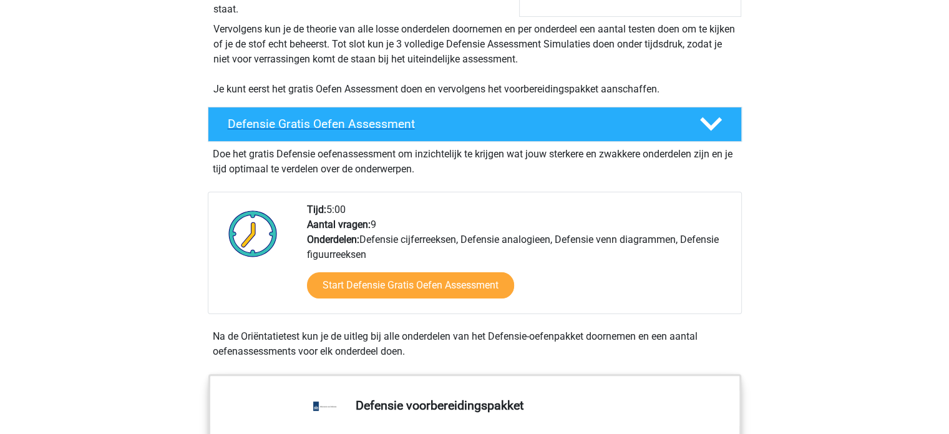 Image resolution: width=949 pixels, height=434 pixels. I want to click on div: 5:00 9 Defensie cijferreeksen, Defensie analogieen, Defensie venn diagrammen, Defensie figuurreeksen, so click(519, 258).